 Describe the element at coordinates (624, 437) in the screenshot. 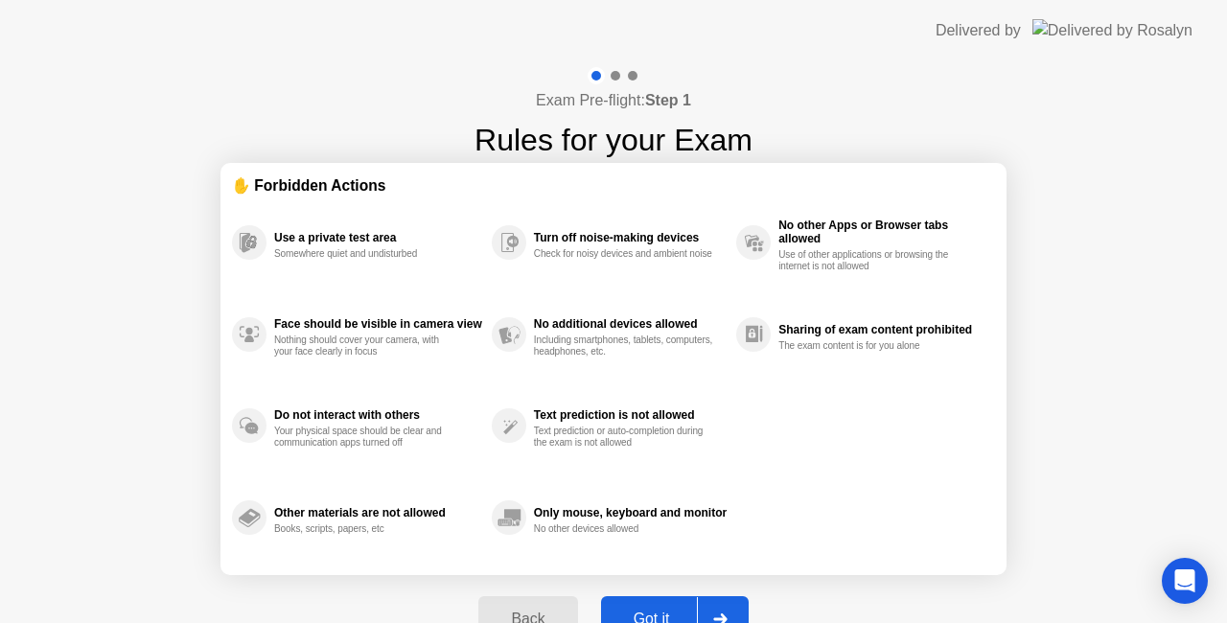

I see `div: Text prediction or auto-completion during the exam is not allowed` at that location.